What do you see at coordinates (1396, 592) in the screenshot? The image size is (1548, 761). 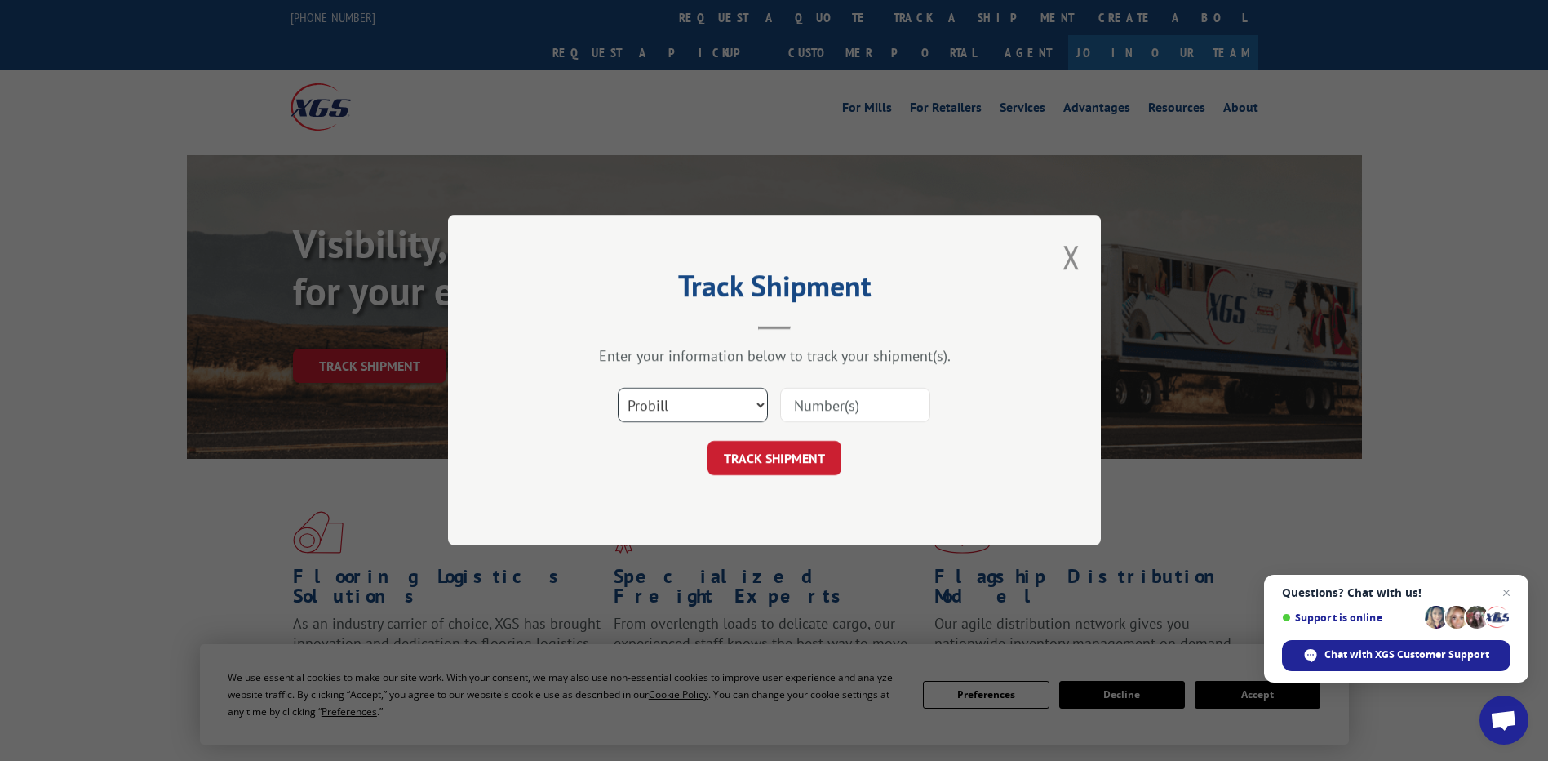 I see `span: Questions? Chat with us!` at bounding box center [1396, 592].